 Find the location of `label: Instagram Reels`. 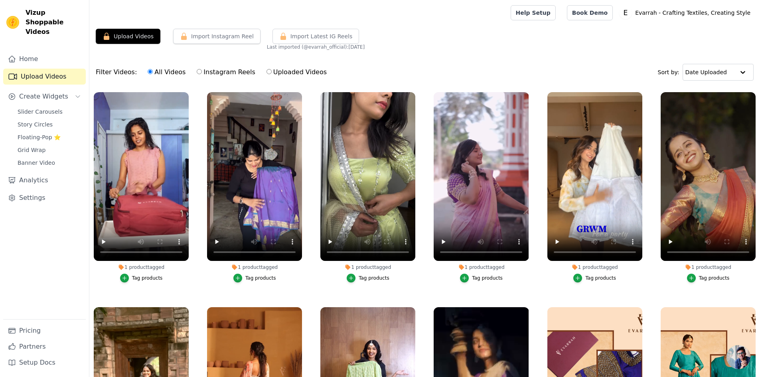

label: Instagram Reels is located at coordinates (226, 72).